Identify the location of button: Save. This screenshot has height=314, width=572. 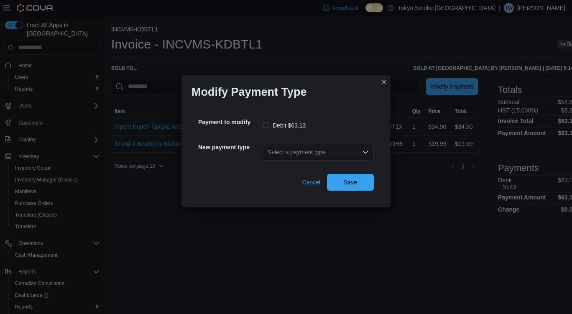
(350, 182).